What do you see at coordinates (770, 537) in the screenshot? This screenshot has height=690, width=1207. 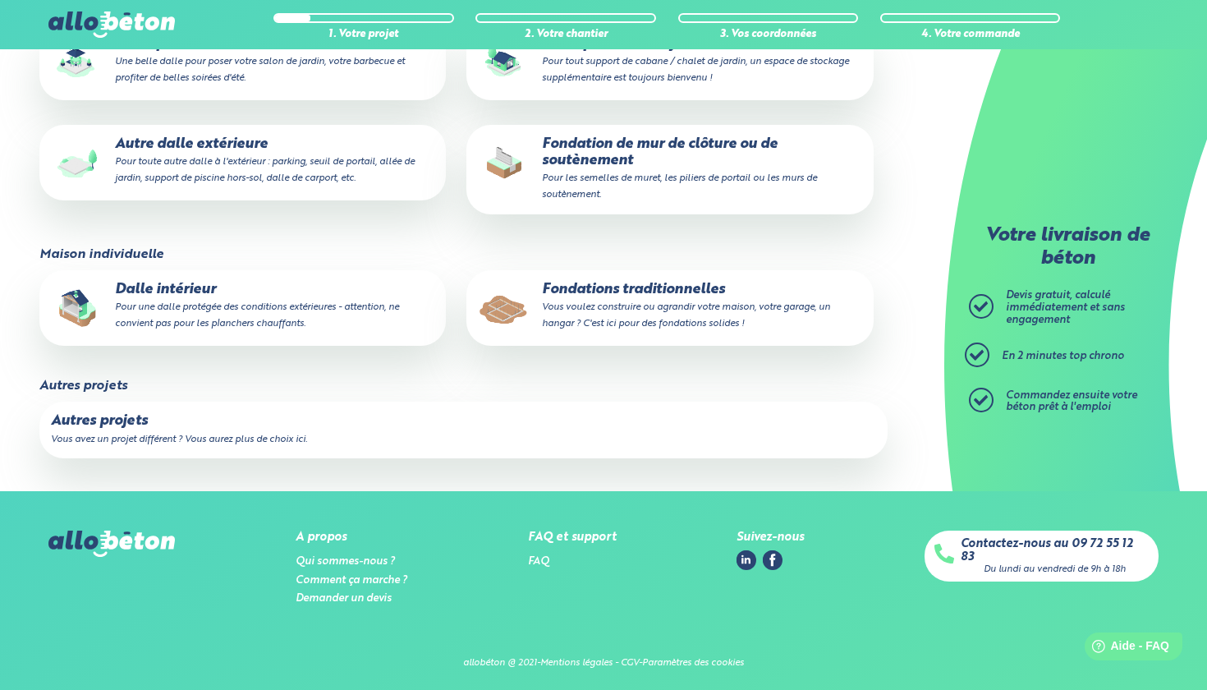 I see `div: Suivez-nous` at bounding box center [770, 537].